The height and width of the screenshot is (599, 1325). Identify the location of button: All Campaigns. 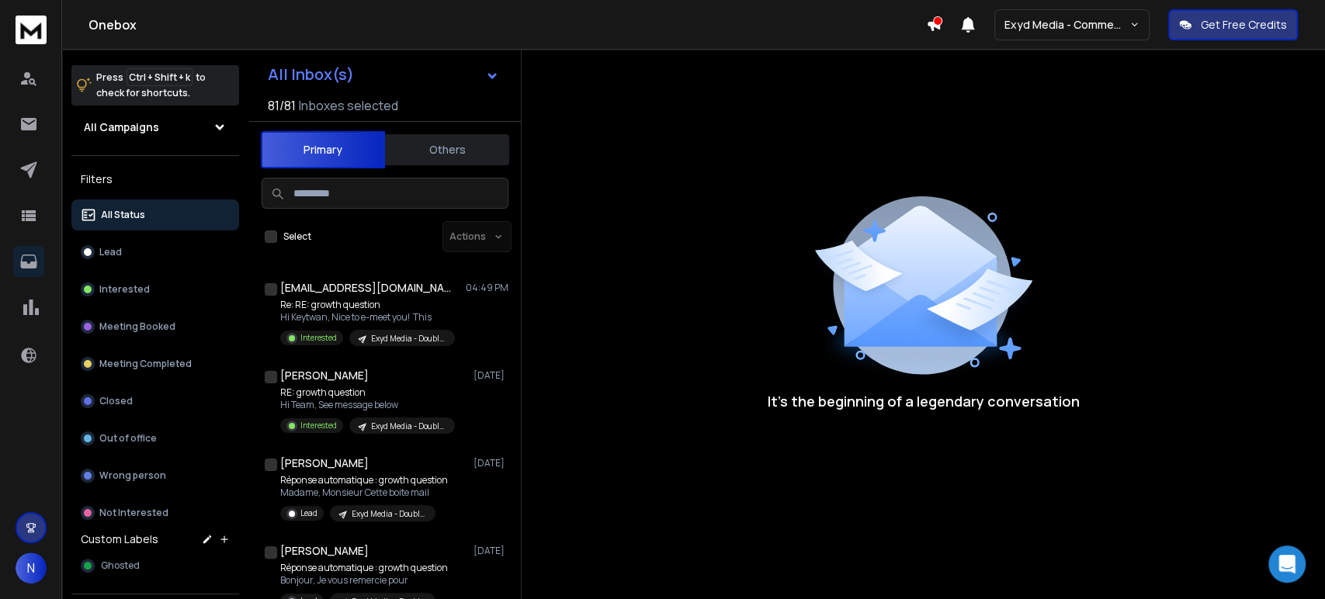
(155, 127).